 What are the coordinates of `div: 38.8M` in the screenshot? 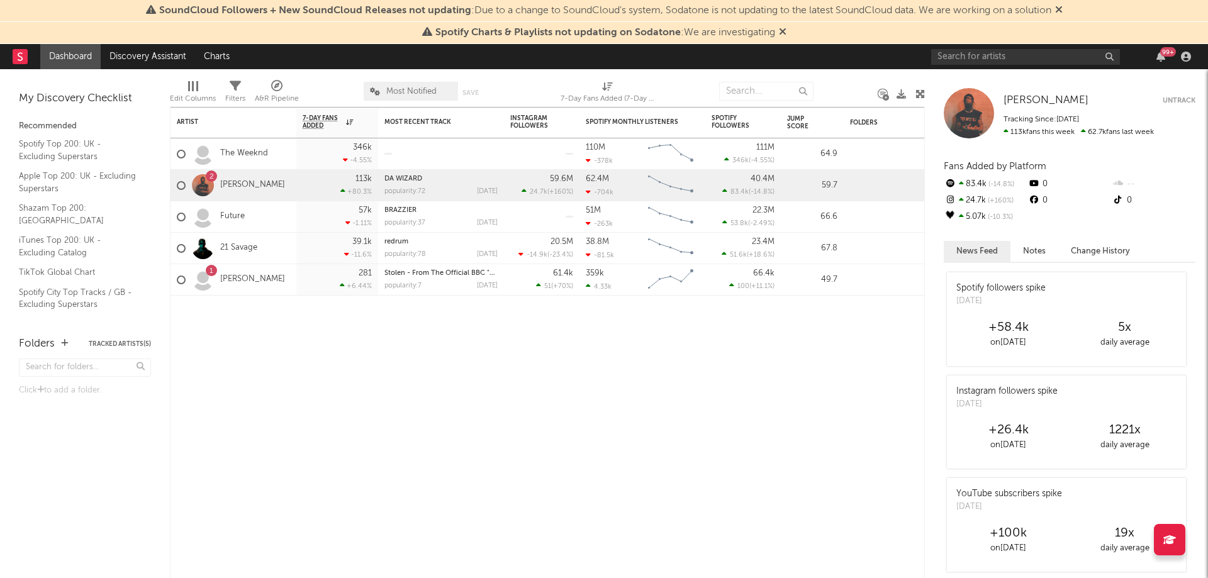 It's located at (597, 242).